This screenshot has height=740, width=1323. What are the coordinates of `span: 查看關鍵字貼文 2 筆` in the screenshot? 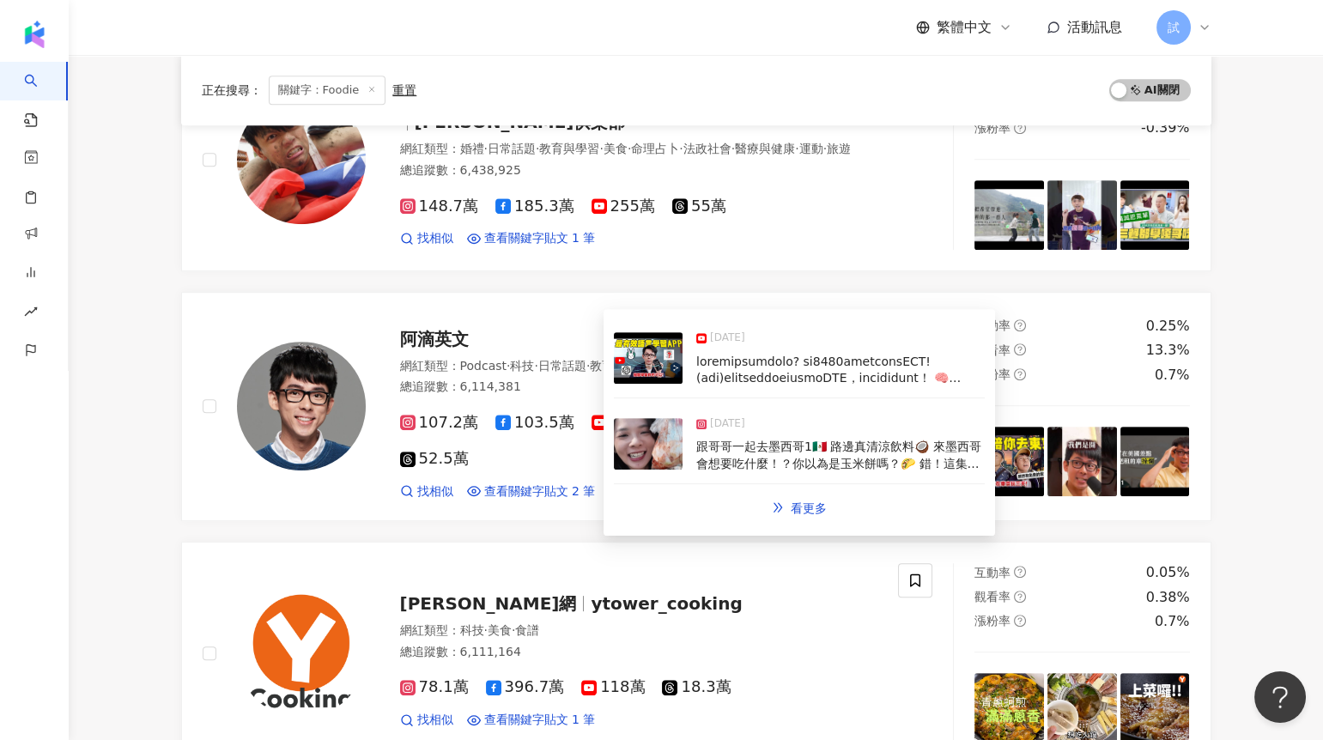 It's located at (540, 492).